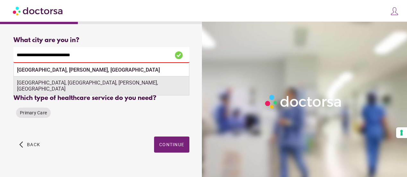  I want to click on button: arrow_back_ios Back, so click(30, 144).